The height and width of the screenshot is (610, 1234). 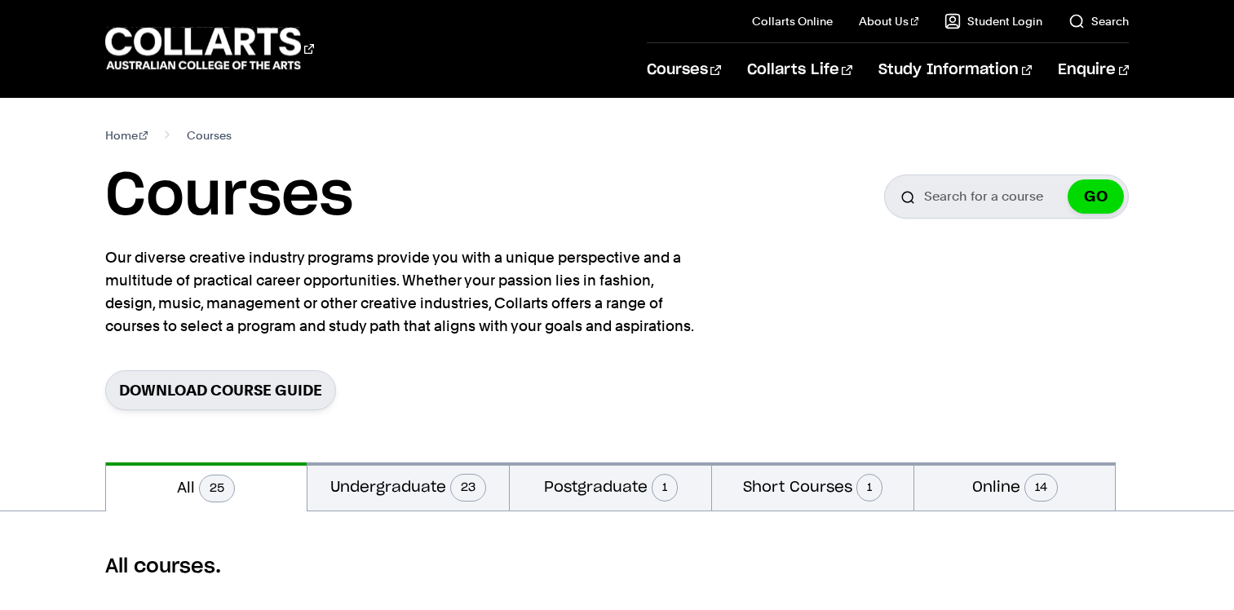 What do you see at coordinates (812, 486) in the screenshot?
I see `button: Short Courses1` at bounding box center [812, 486].